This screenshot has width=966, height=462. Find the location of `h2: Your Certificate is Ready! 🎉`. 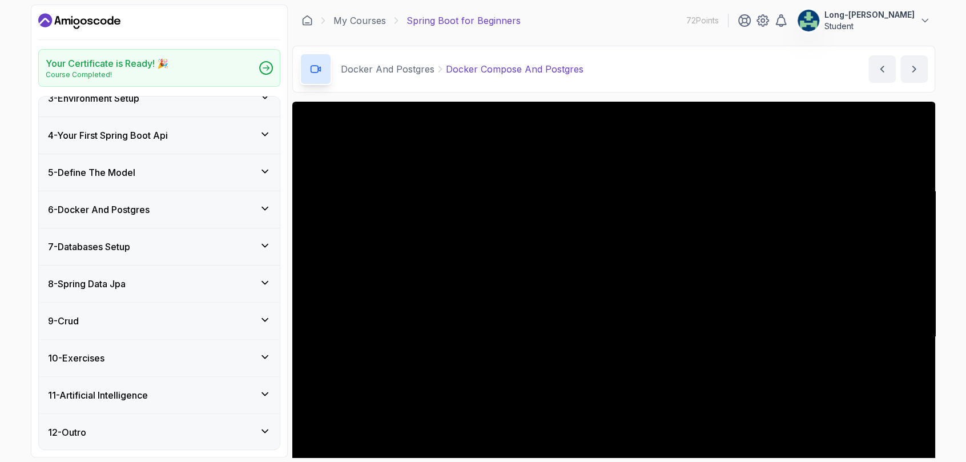

h2: Your Certificate is Ready! 🎉 is located at coordinates (107, 63).